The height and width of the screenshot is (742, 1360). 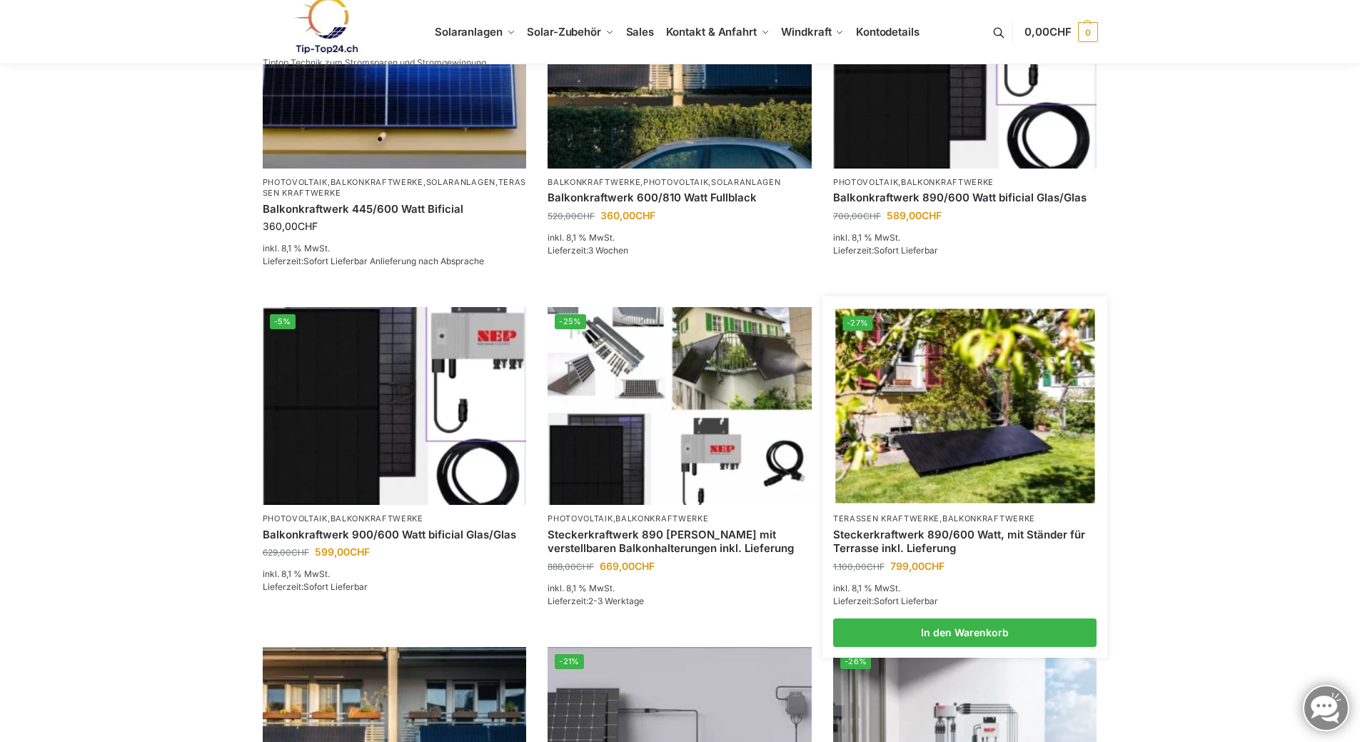 I want to click on a: -25%860 Watt Komplett mit Balkonhalterung, so click(x=680, y=405).